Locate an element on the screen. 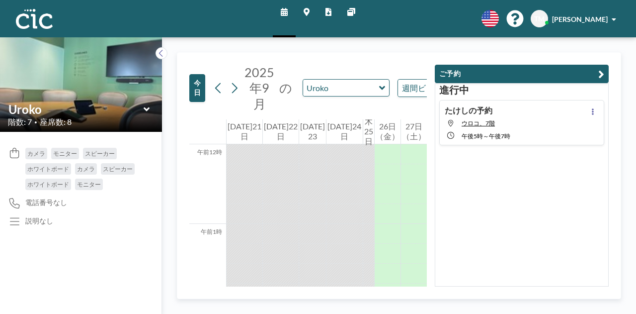 The width and height of the screenshot is (636, 314). font: 2025年9月 is located at coordinates (259, 87).